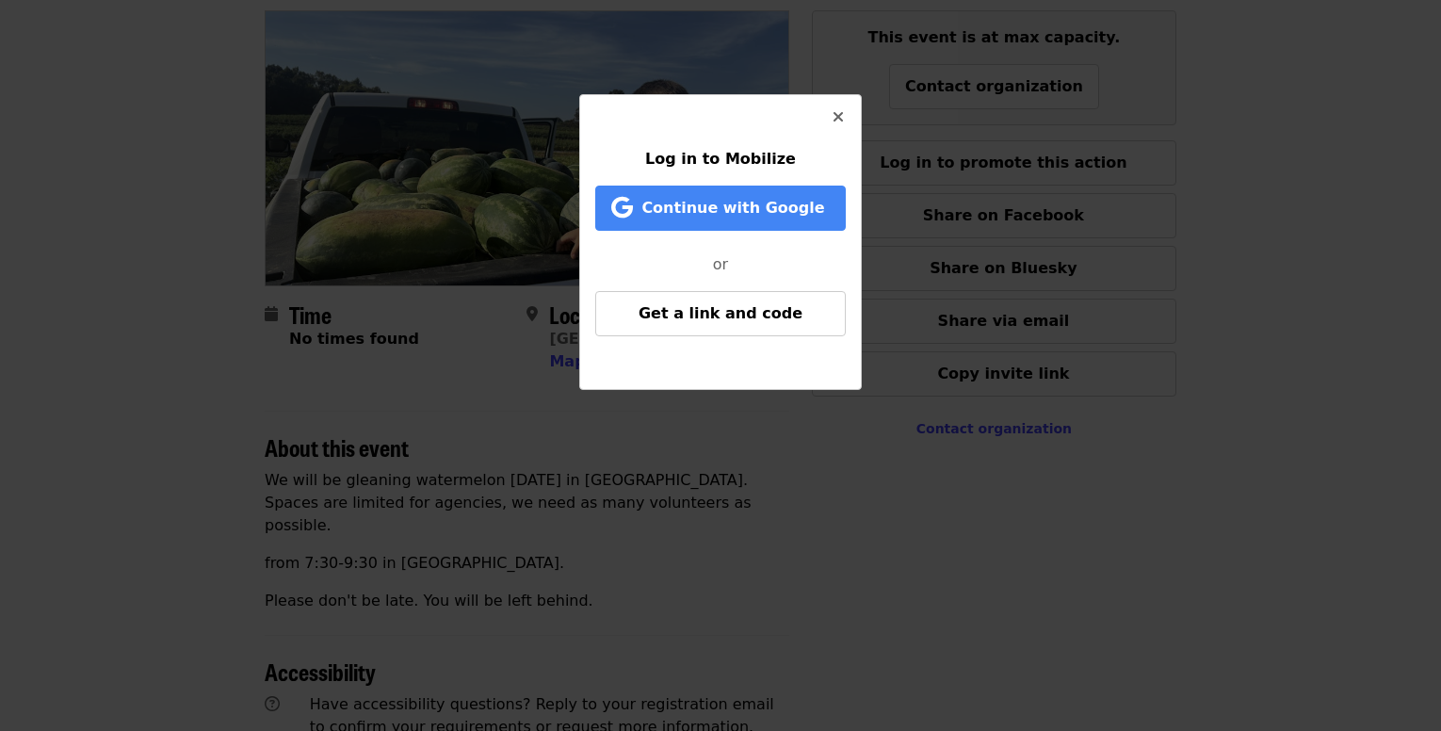 Image resolution: width=1441 pixels, height=731 pixels. I want to click on button: Close, so click(838, 118).